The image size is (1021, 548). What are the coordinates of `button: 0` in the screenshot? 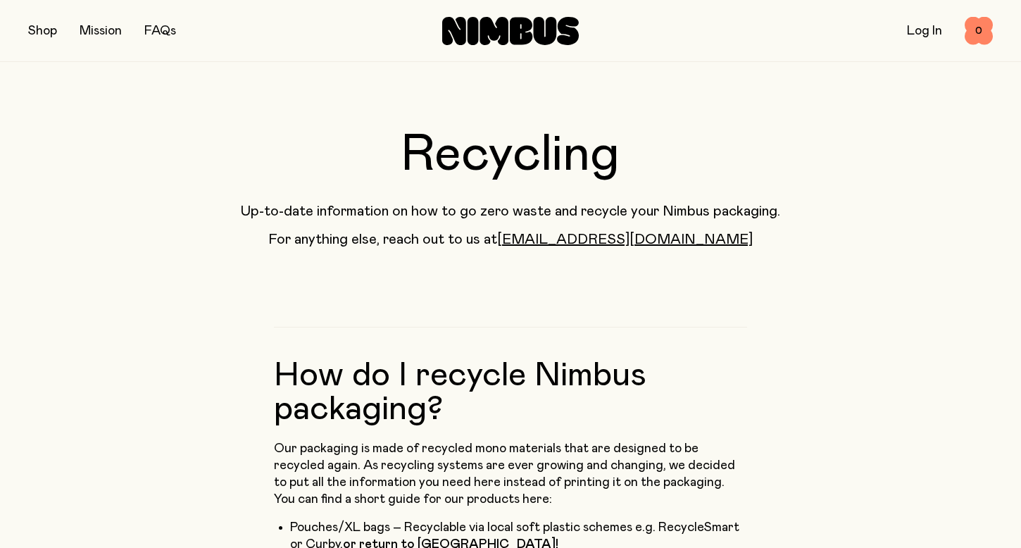 It's located at (978, 31).